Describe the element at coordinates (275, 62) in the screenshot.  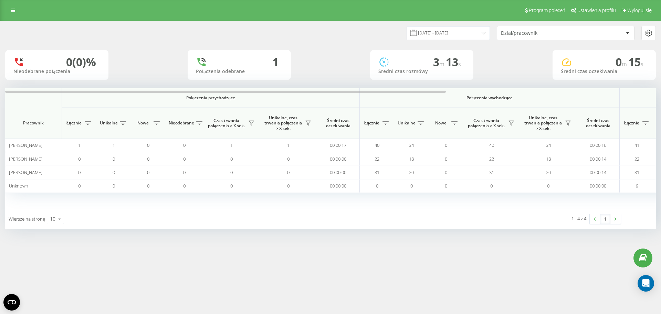
I see `div: 1` at that location.